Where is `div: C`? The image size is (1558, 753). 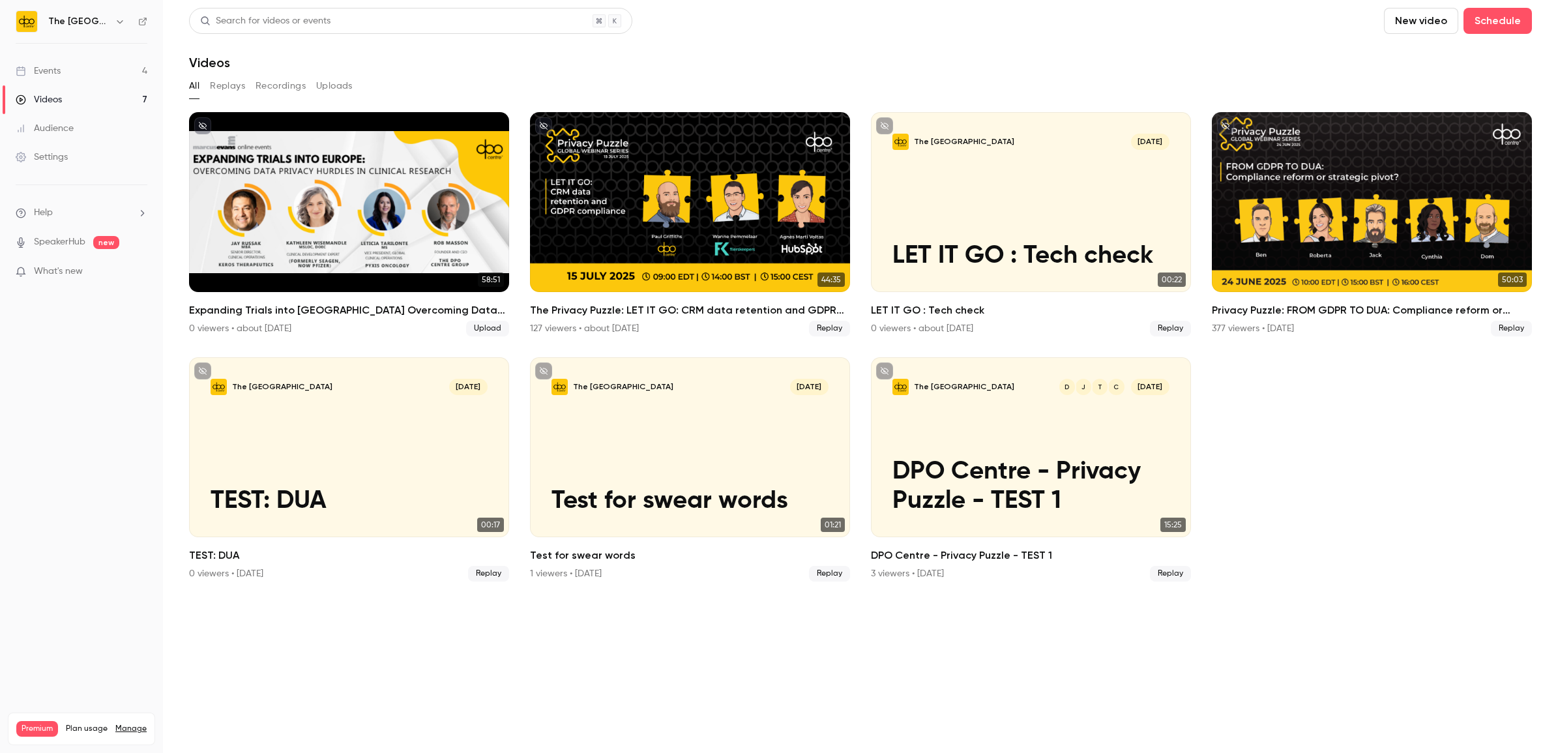
div: C is located at coordinates (1116, 387).